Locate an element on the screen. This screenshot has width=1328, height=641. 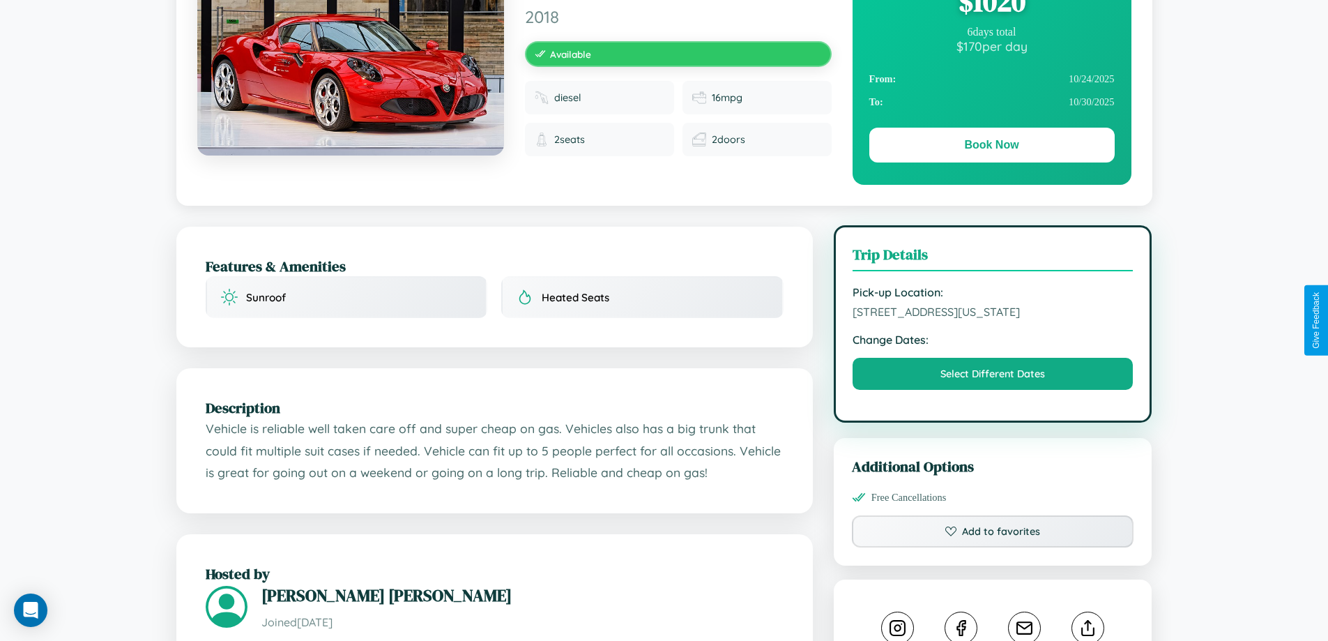
button: Book Now is located at coordinates (992, 145).